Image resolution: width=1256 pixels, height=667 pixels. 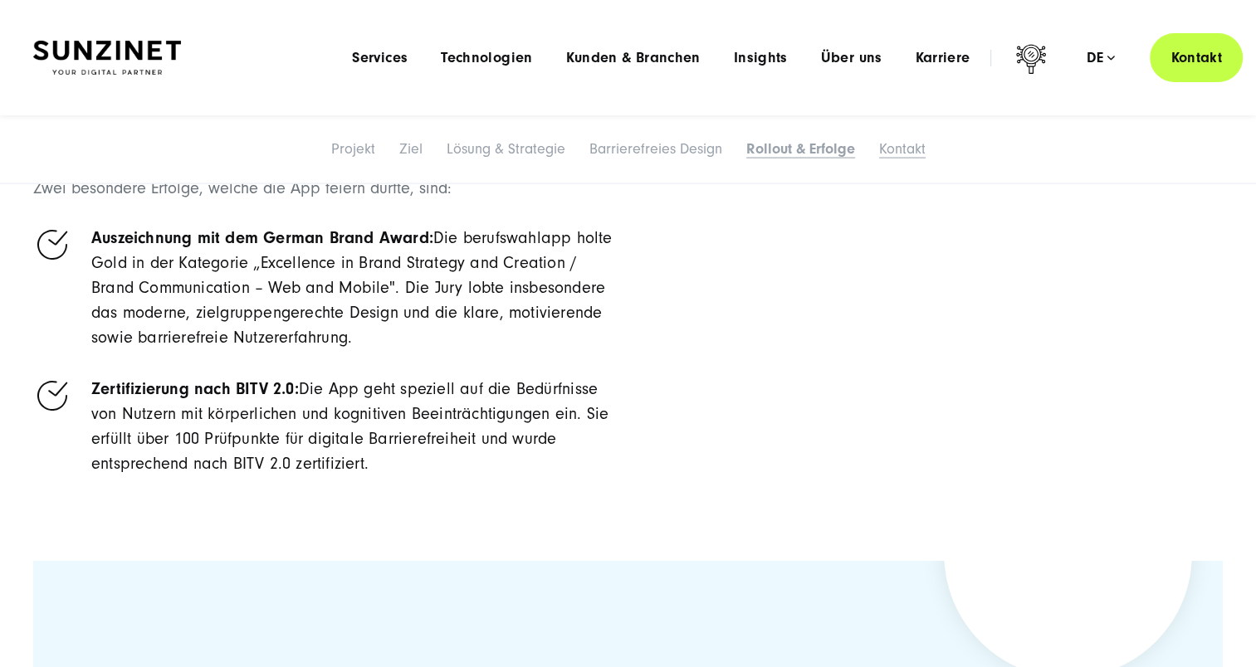 I want to click on a: Barrierefreies Design, so click(x=656, y=149).